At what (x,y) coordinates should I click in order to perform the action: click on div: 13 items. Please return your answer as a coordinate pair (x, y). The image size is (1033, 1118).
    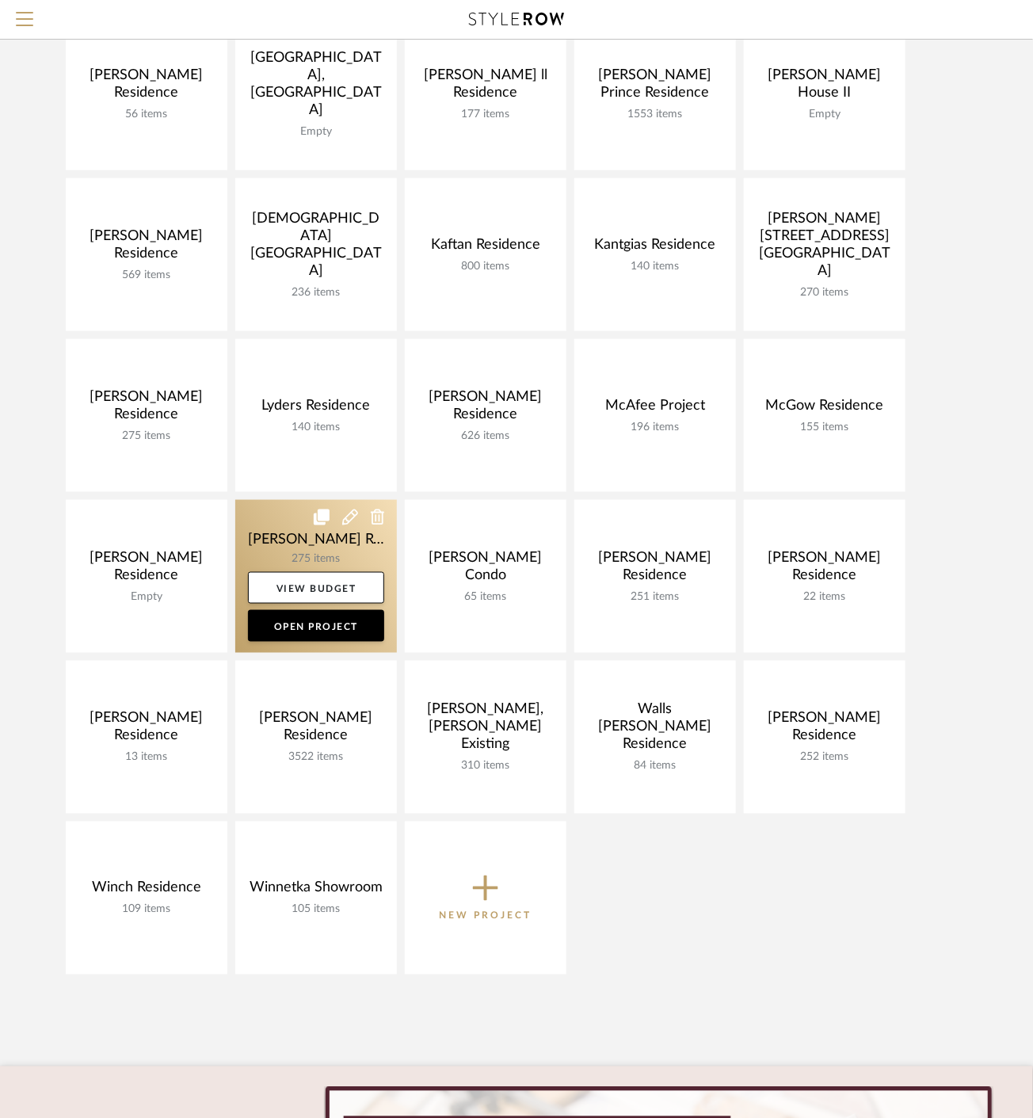
    Looking at the image, I should click on (147, 757).